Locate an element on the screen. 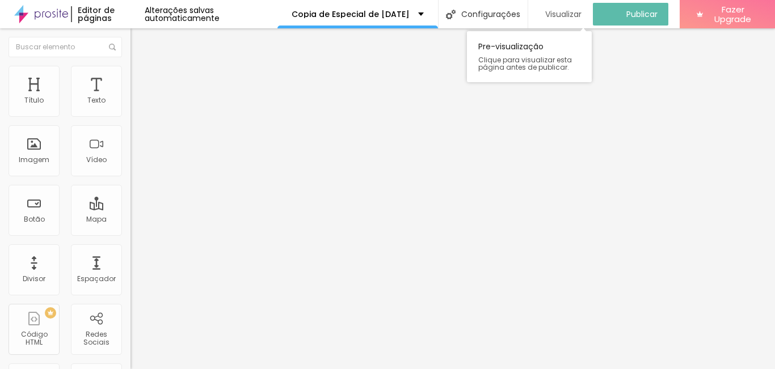 This screenshot has width=775, height=369. span: Publicar is located at coordinates (642, 14).